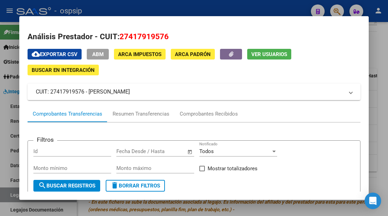 The height and width of the screenshot is (216, 388). What do you see at coordinates (135, 186) in the screenshot?
I see `span: Borrar Filtros` at bounding box center [135, 186].